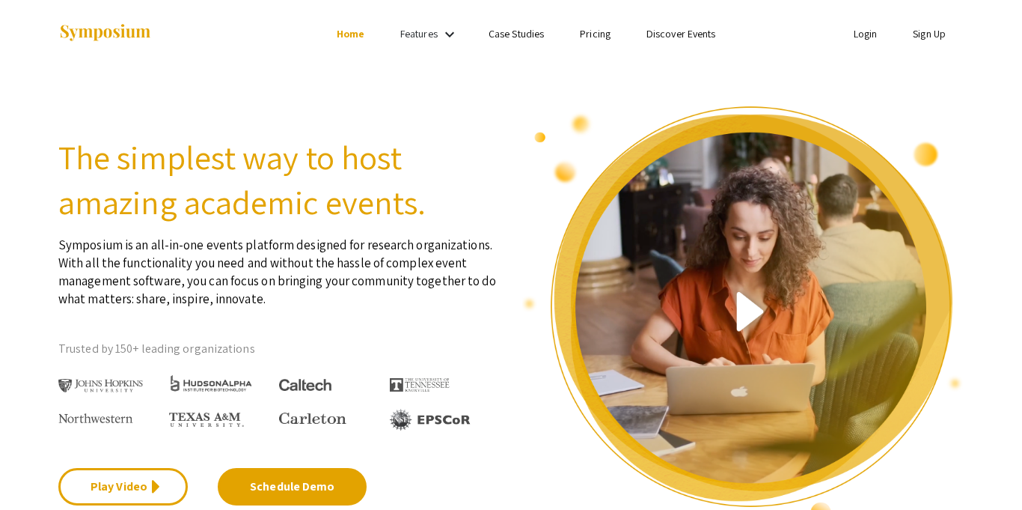 Image resolution: width=1022 pixels, height=510 pixels. Describe the element at coordinates (211, 382) in the screenshot. I see `img: HudsonAlpha` at that location.